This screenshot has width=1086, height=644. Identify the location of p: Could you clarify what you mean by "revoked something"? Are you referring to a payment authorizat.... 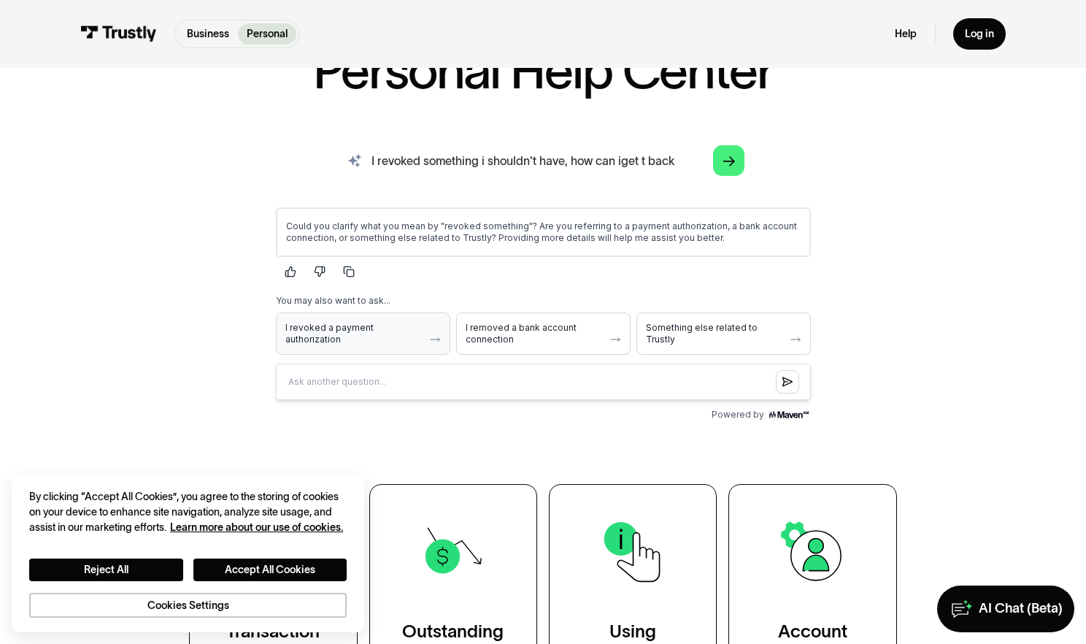
(279, 37).